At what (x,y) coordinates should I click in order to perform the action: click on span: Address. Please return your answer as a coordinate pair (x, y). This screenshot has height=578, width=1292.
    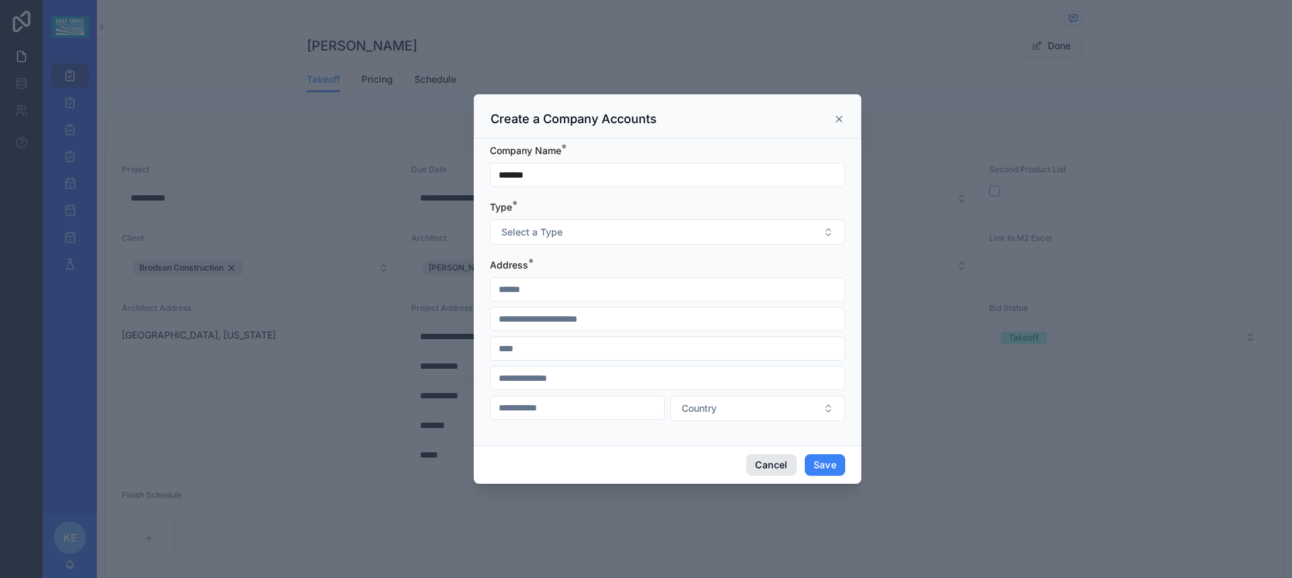
    Looking at the image, I should click on (509, 264).